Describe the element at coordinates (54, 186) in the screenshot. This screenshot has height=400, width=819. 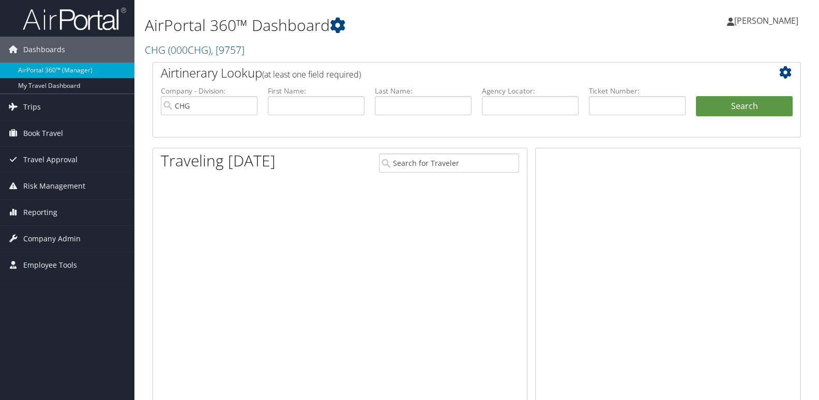
I see `span: Risk Management` at that location.